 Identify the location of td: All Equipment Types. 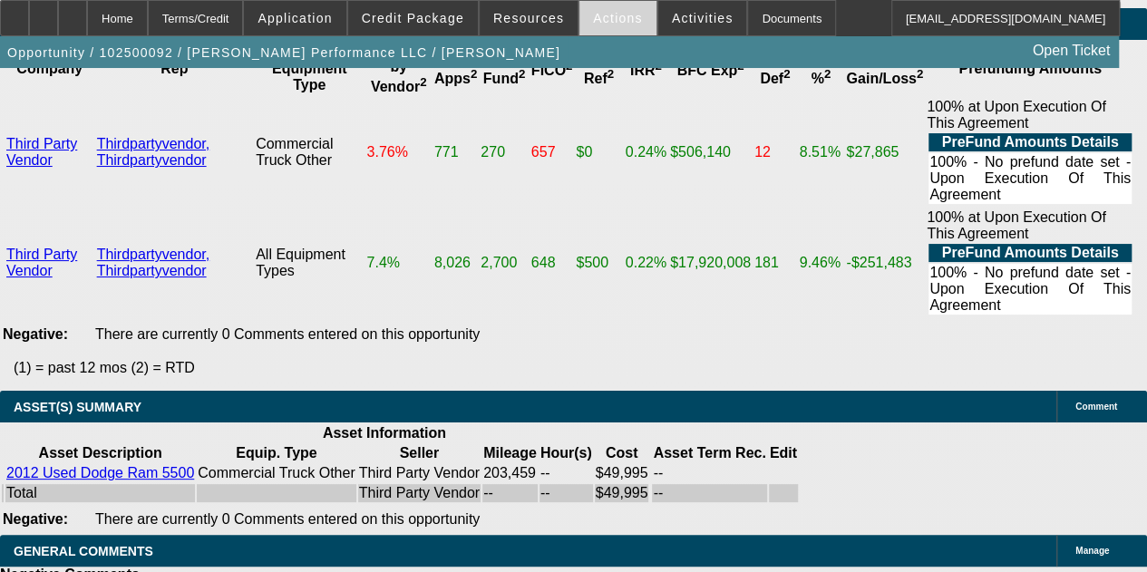
(309, 263).